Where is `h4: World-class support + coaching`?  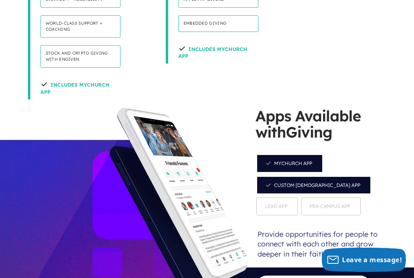
h4: World-class support + coaching is located at coordinates (80, 26).